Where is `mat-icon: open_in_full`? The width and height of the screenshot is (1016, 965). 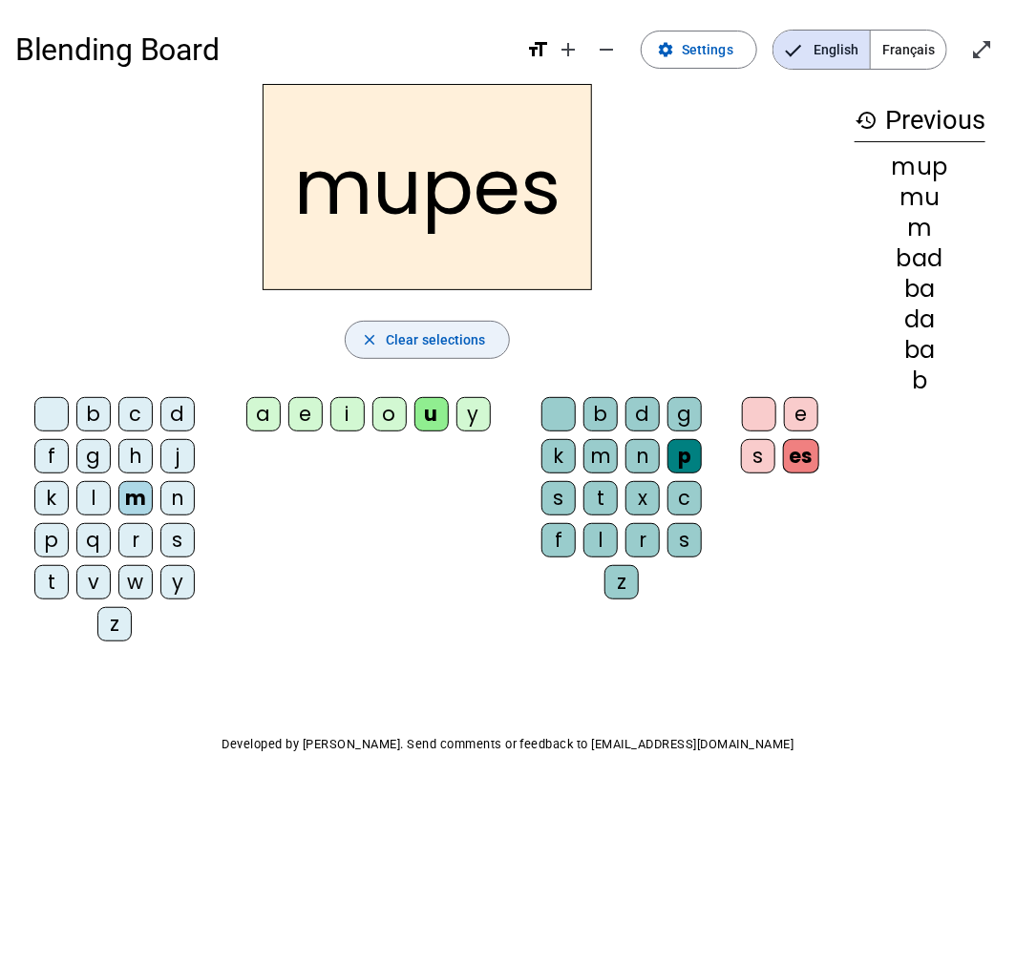
mat-icon: open_in_full is located at coordinates (981, 50).